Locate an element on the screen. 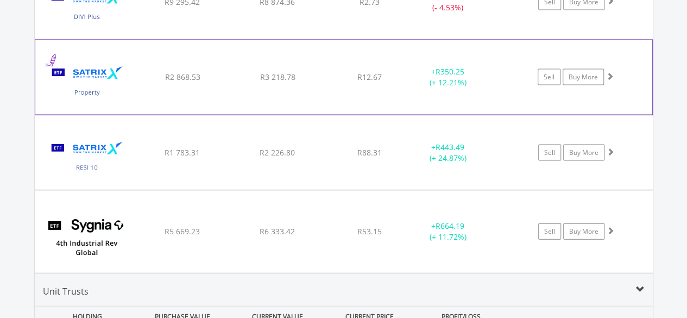  span: R443.49 is located at coordinates (450, 147).